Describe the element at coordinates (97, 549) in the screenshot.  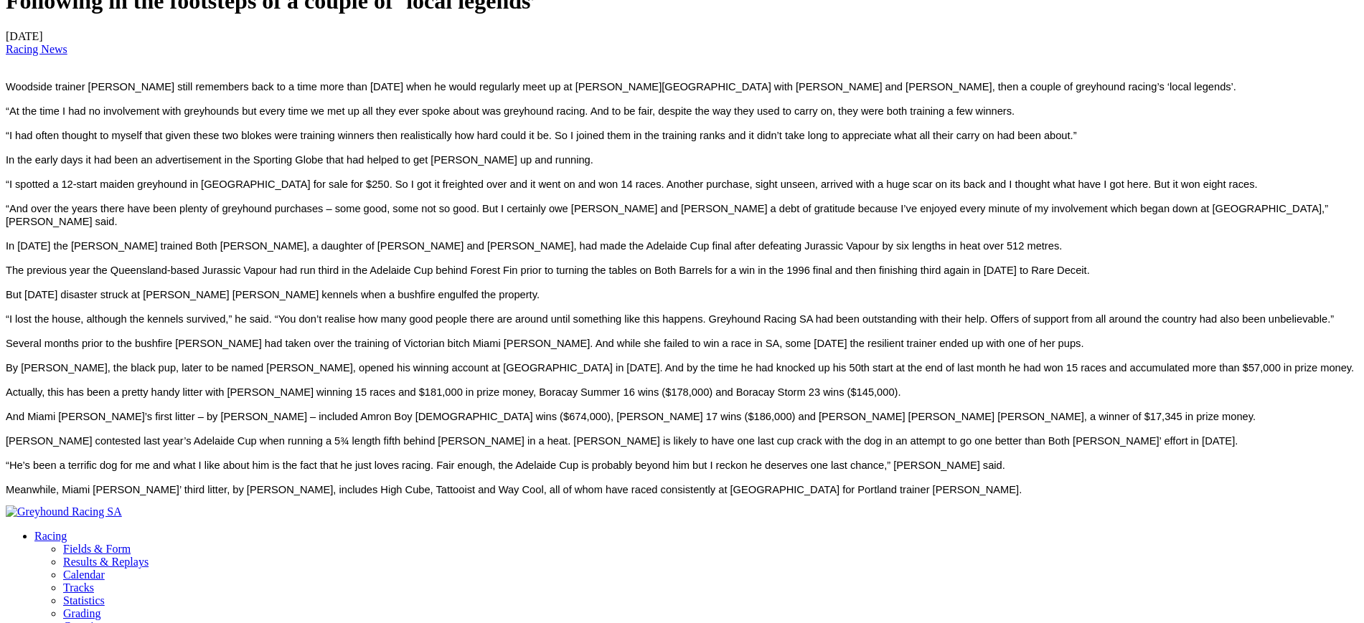
I see `a: Fields & Form` at that location.